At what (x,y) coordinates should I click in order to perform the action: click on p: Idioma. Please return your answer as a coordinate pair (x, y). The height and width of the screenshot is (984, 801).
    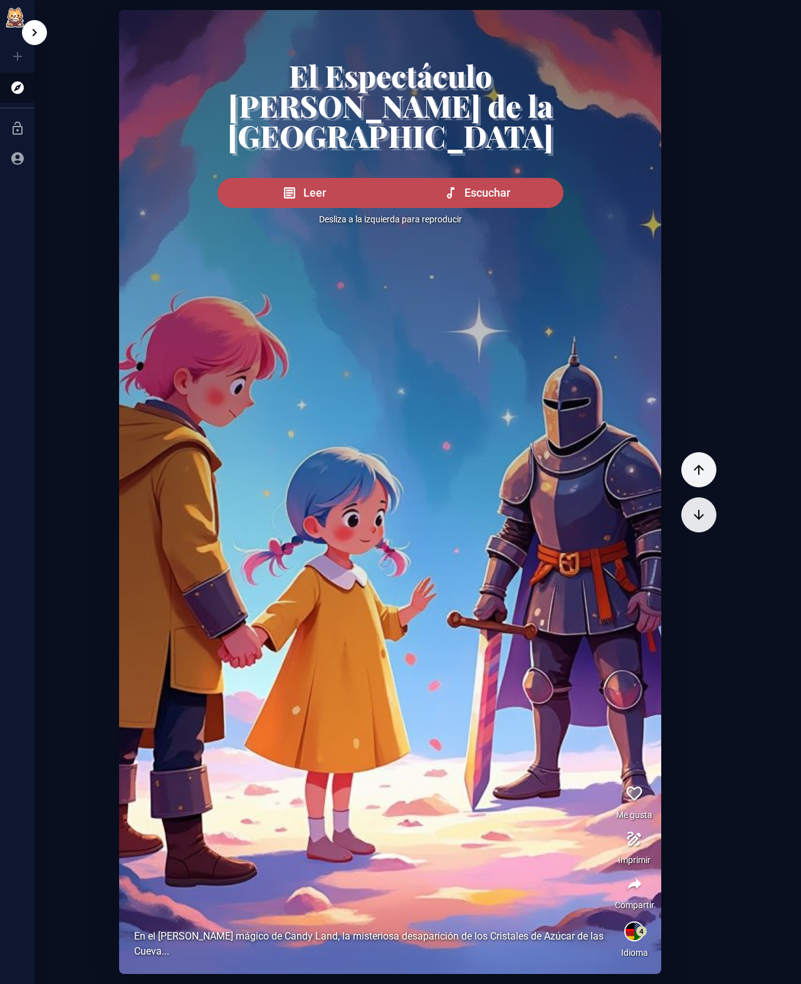
    Looking at the image, I should click on (633, 953).